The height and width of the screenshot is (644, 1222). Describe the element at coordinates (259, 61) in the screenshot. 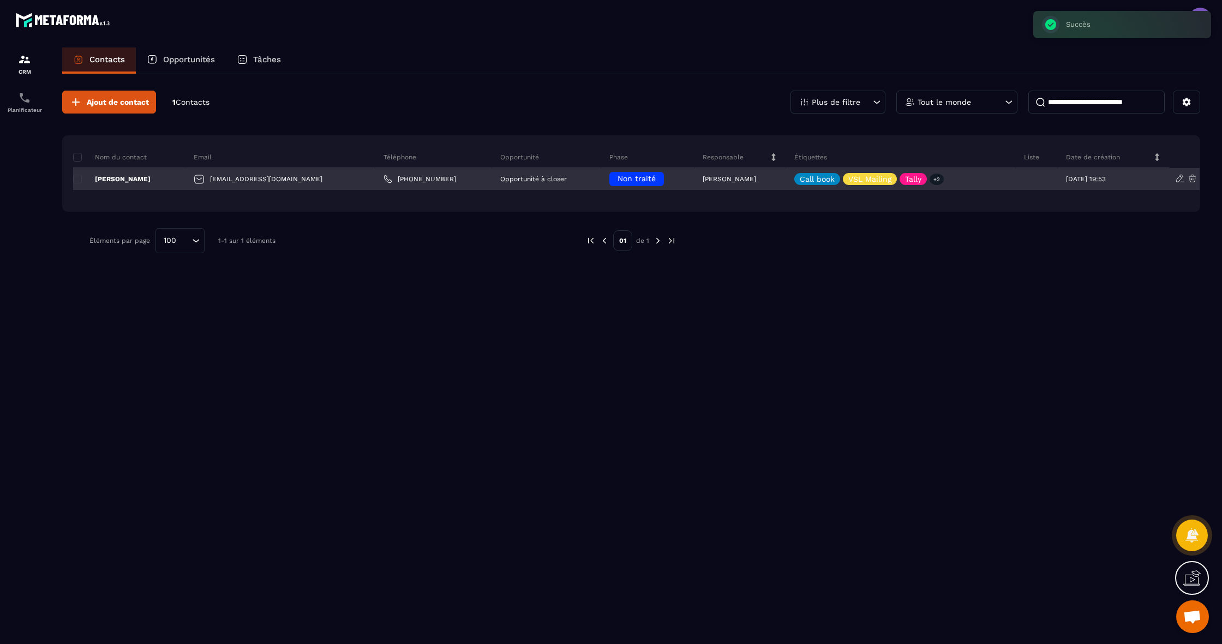

I see `a: Tâches` at that location.